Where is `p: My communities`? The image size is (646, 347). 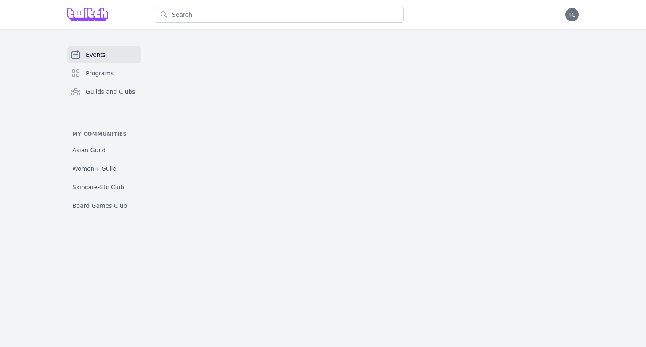
p: My communities is located at coordinates (104, 134).